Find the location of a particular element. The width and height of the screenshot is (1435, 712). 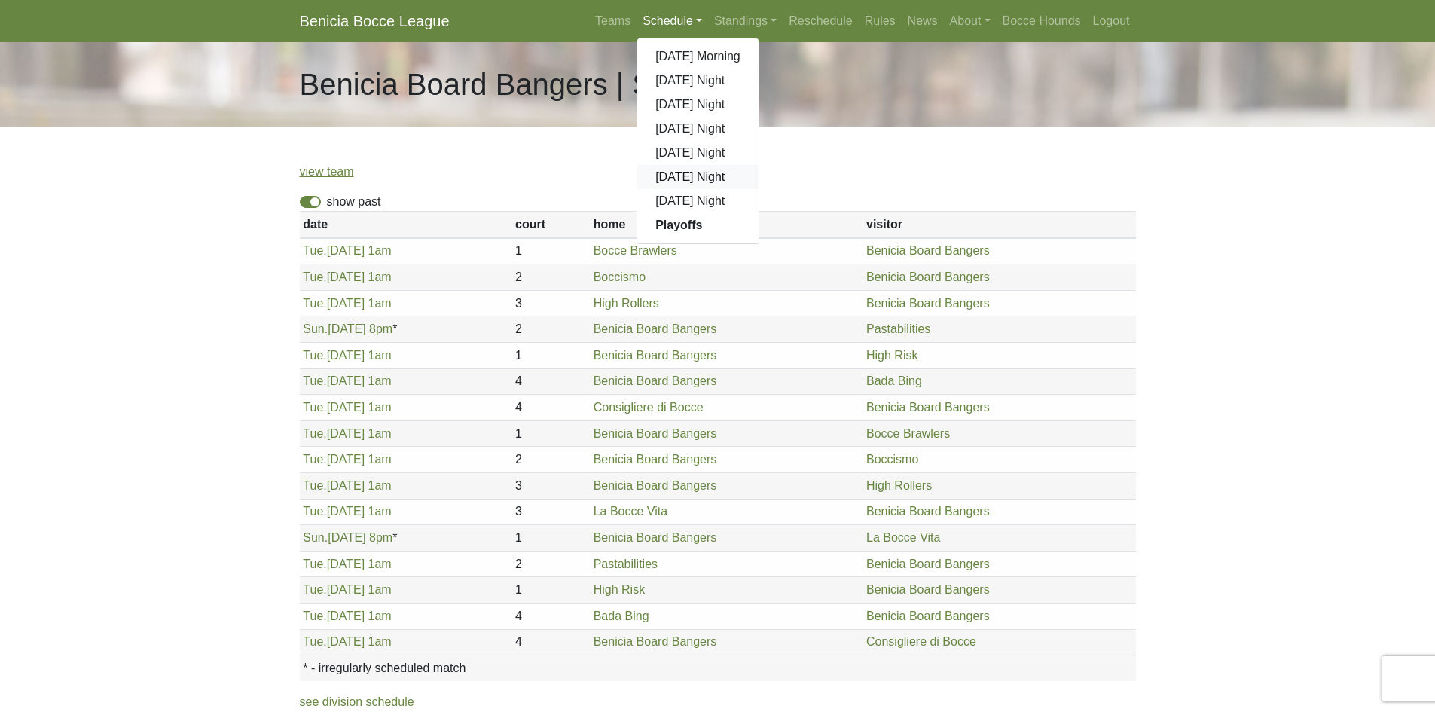

a: Playoffs is located at coordinates (698, 225).